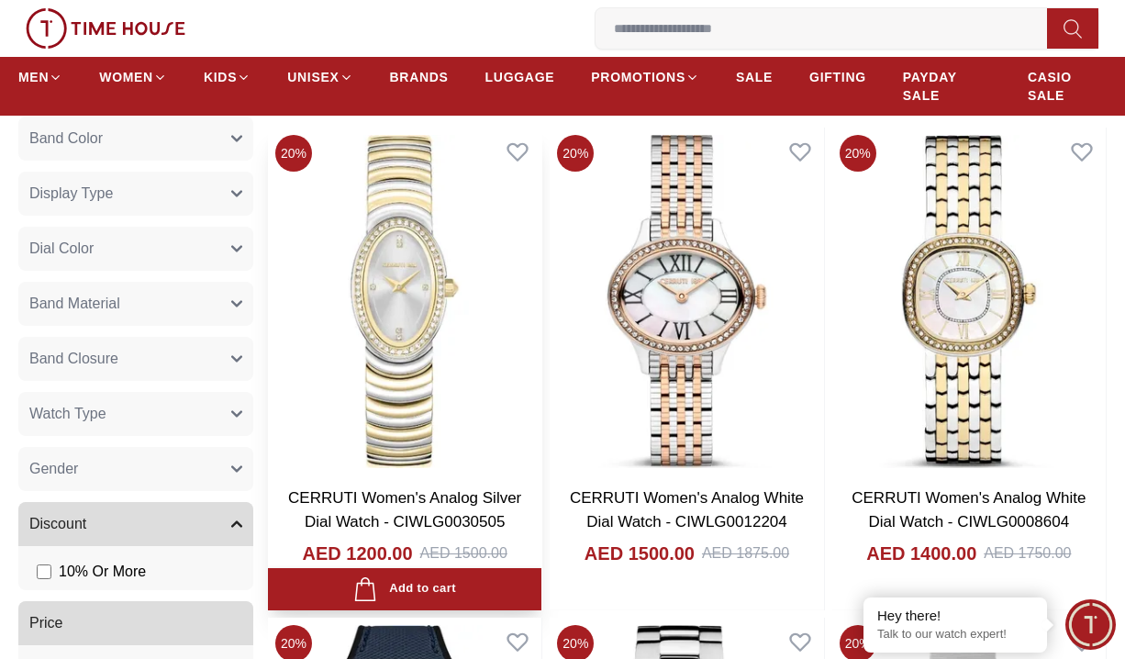 The image size is (1125, 659). Describe the element at coordinates (520, 77) in the screenshot. I see `a: LUGGAGE` at that location.